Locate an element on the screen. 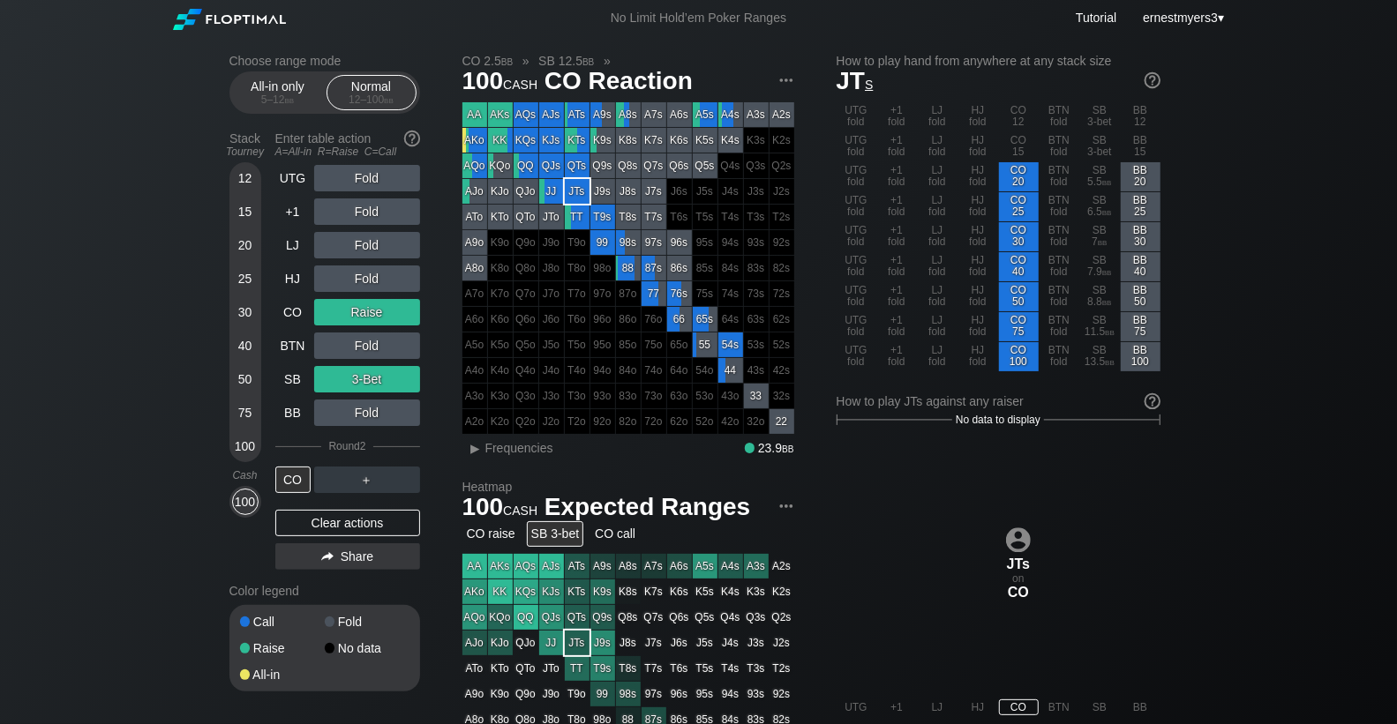 This screenshot has width=1397, height=724. div: SB 7 is located at coordinates (1099, 236).